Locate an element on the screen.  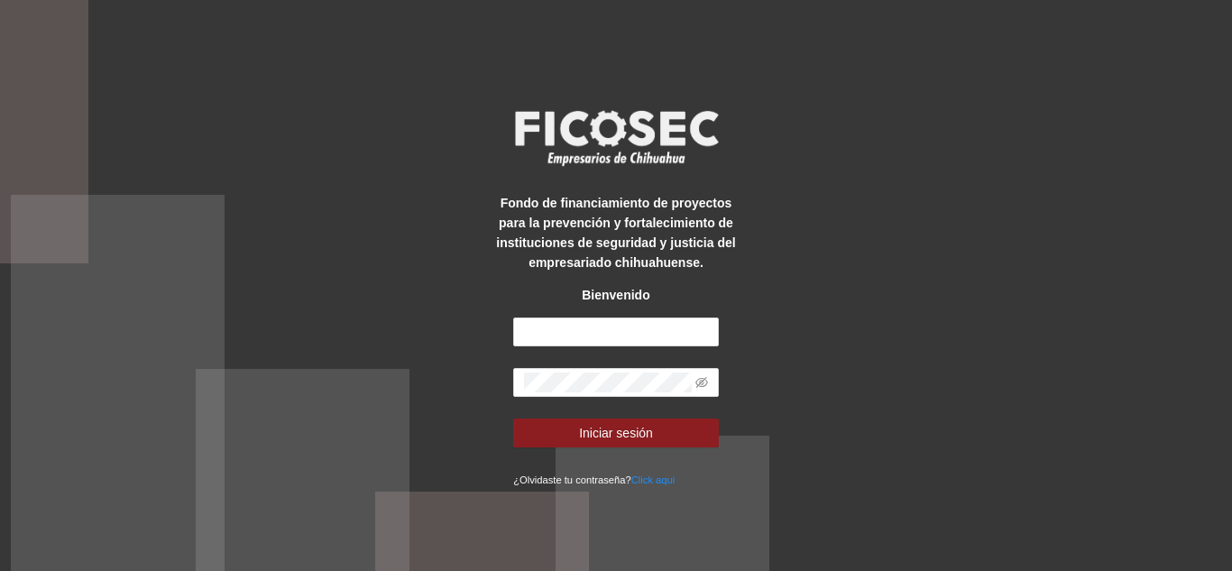
strong: Fondo de financiamiento de proyectos para la prevención y fortalecimiento de instituciones de seg... is located at coordinates (615, 233).